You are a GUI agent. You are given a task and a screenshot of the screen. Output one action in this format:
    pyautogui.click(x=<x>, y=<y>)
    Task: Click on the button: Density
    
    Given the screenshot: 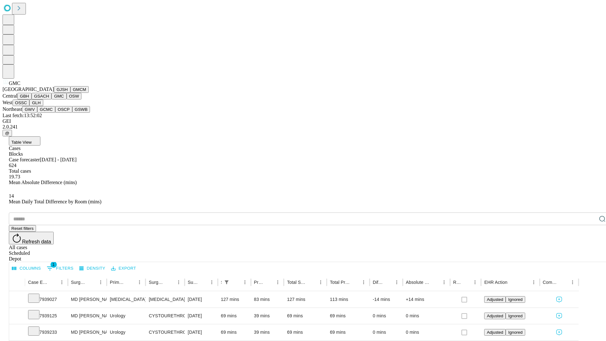 What is the action you would take?
    pyautogui.click(x=92, y=268)
    